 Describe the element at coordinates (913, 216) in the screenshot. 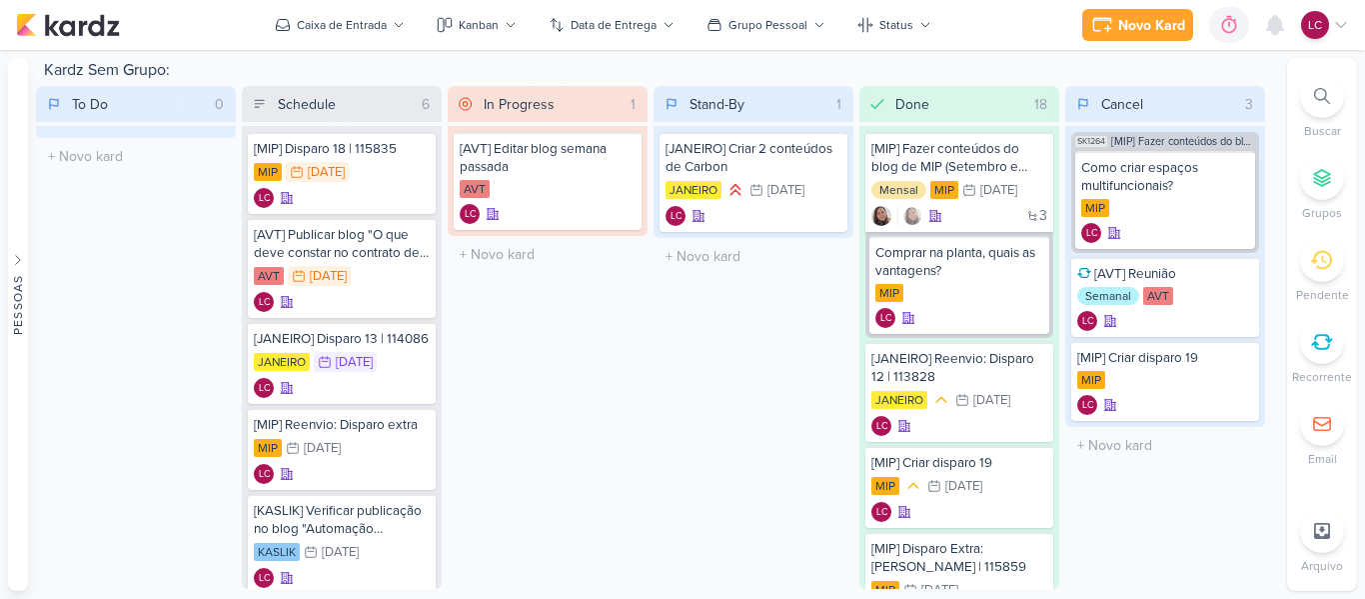

I see `img: Sharlene Khoury` at that location.